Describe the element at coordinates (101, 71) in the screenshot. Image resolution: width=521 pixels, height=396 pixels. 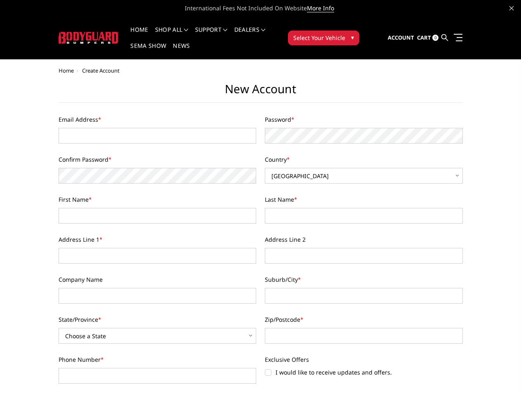
I see `span: Create Account` at that location.